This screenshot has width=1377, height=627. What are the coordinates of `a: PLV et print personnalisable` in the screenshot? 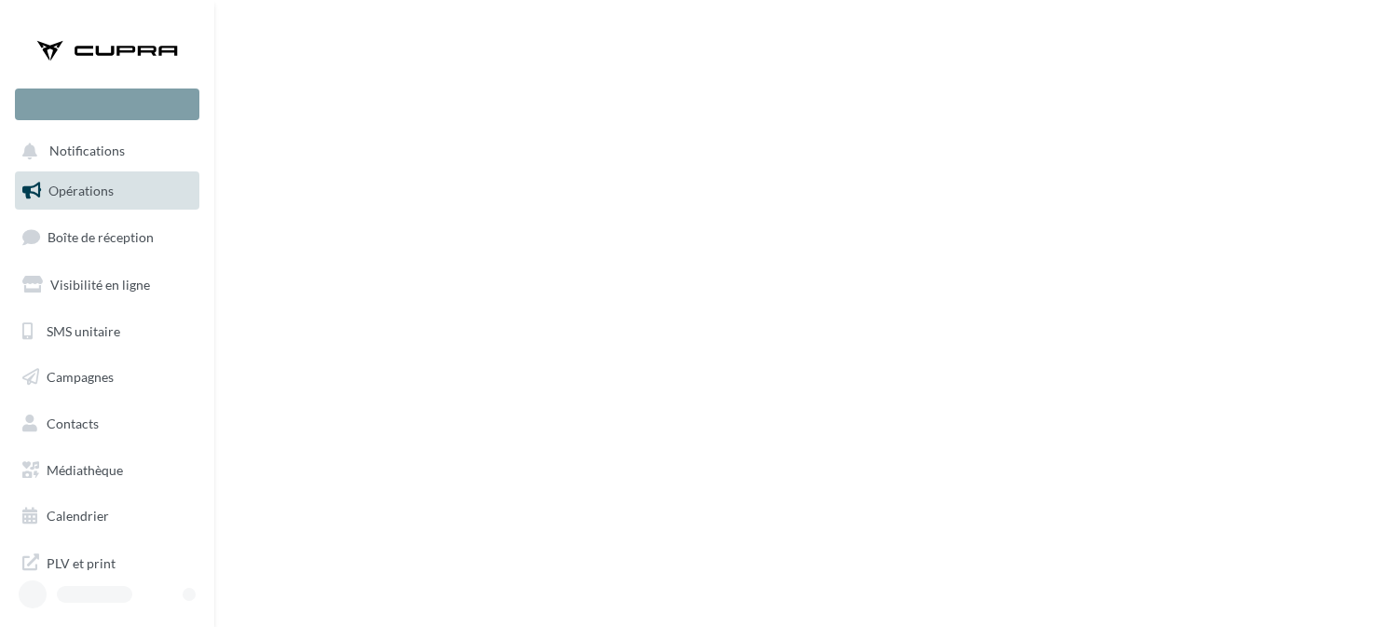 It's located at (107, 570).